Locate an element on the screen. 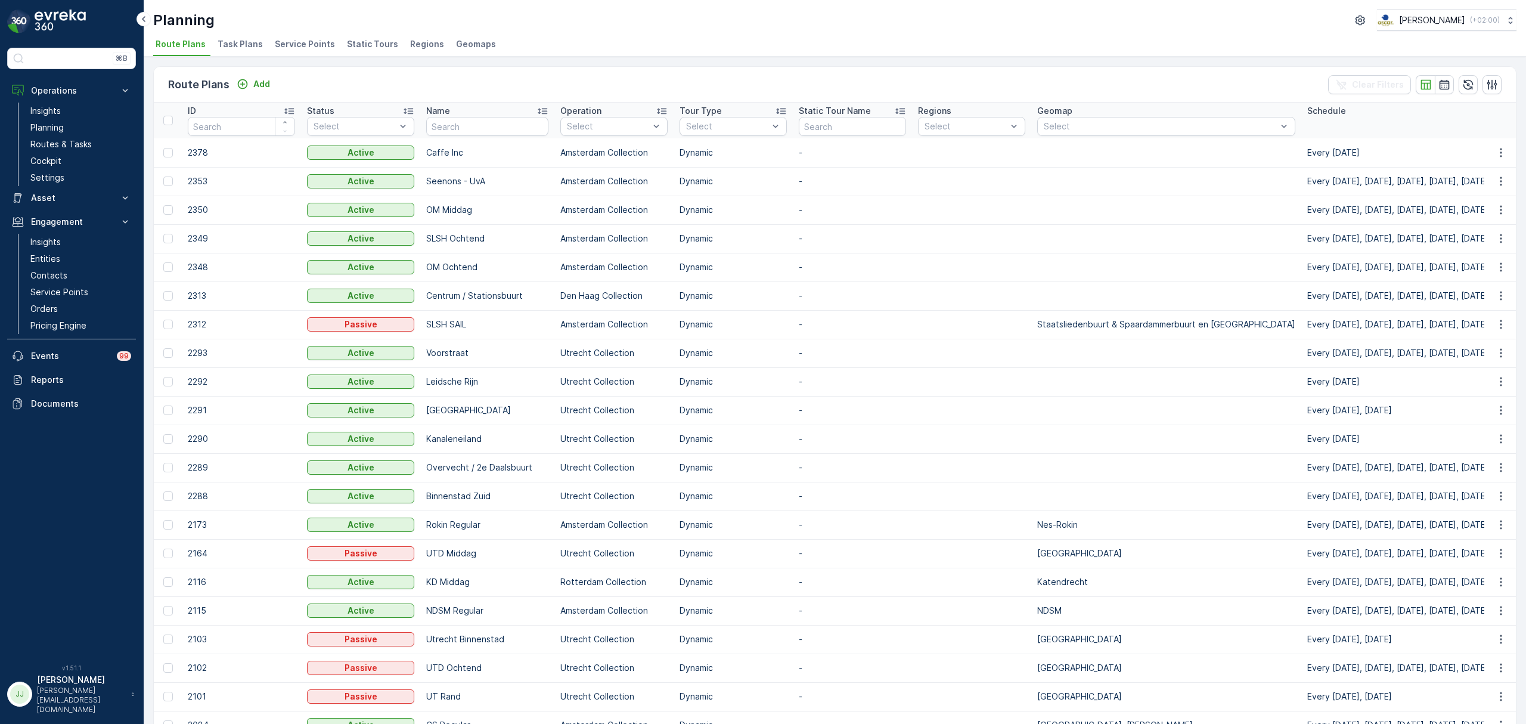  span: Regions is located at coordinates (427, 44).